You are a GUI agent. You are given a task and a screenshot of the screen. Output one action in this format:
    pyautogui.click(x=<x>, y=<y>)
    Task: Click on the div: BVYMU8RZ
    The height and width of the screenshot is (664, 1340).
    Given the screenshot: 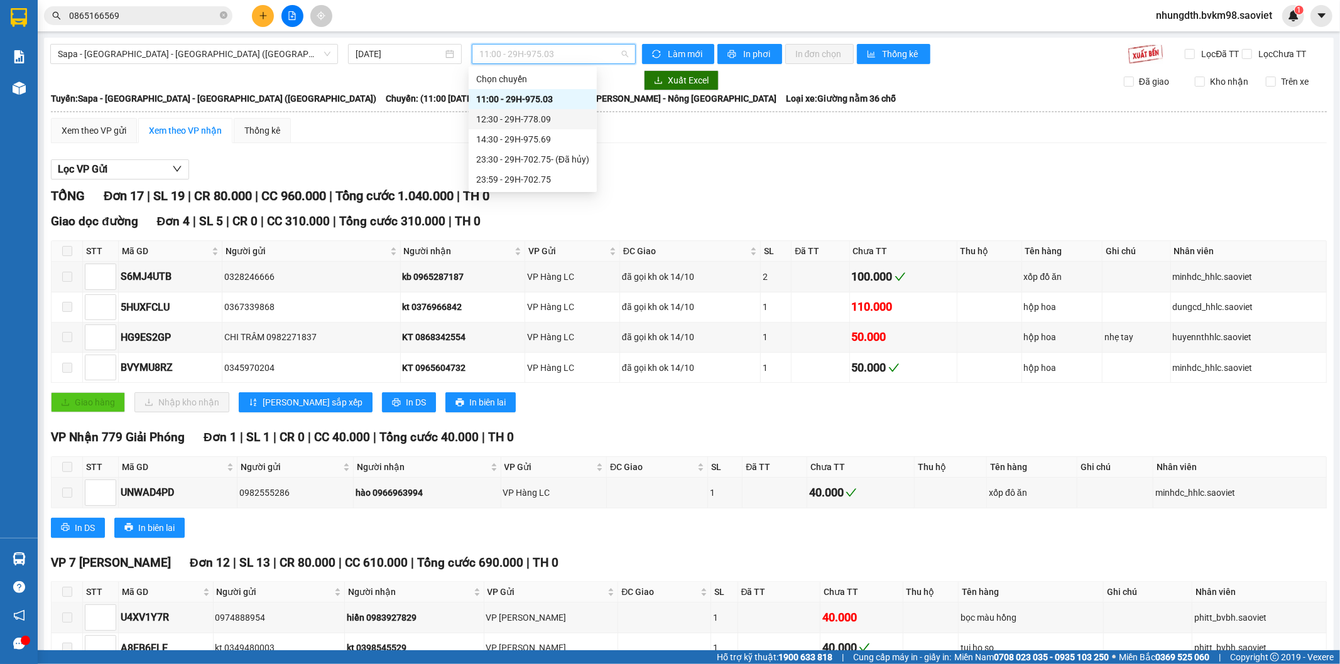 What is the action you would take?
    pyautogui.click(x=170, y=367)
    